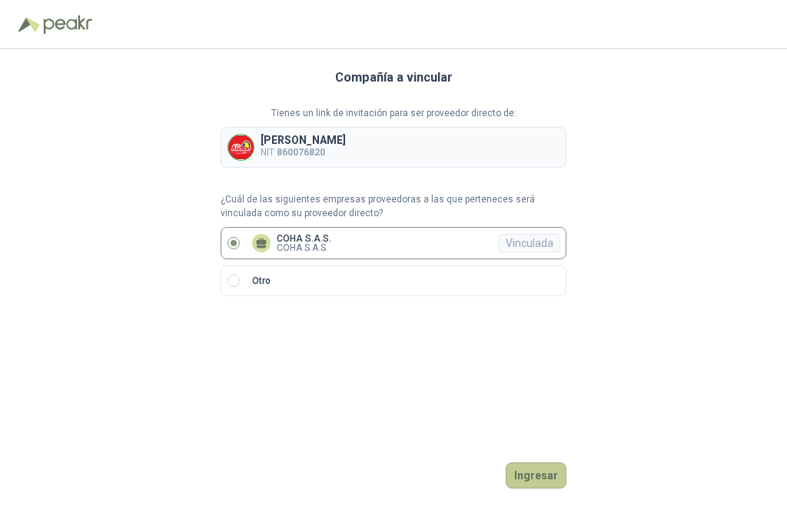  What do you see at coordinates (530, 243) in the screenshot?
I see `div: Vinculada` at bounding box center [530, 243].